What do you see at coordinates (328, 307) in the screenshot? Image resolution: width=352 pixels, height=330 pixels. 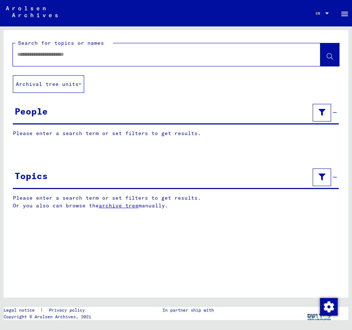 I see `div: Change consent` at bounding box center [328, 307].